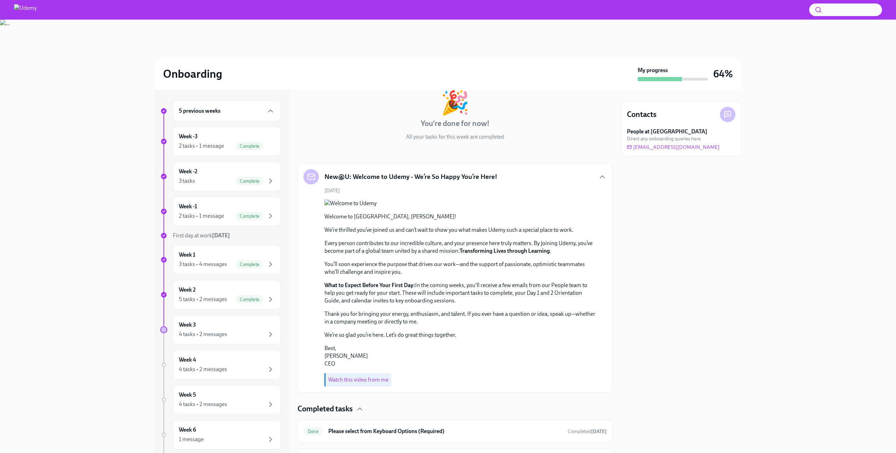  Describe the element at coordinates (411, 177) in the screenshot. I see `h5: New@U: Welcome to Udemy - We’re So Happy You’re Here!` at that location.